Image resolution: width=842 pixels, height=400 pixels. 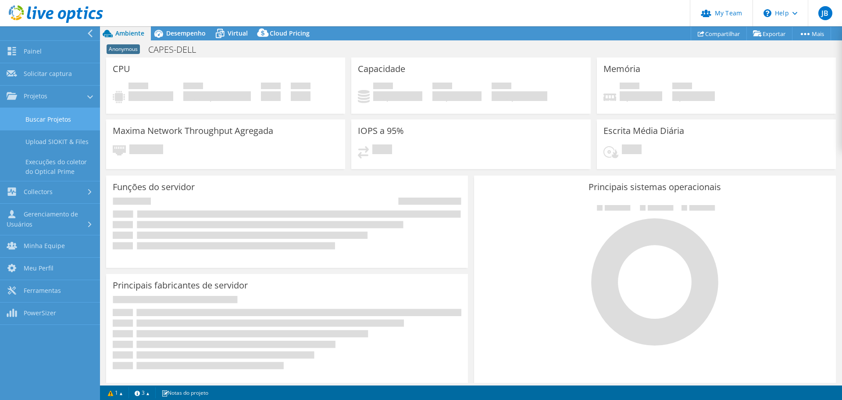 What do you see at coordinates (622, 69) in the screenshot?
I see `h3: Memória` at bounding box center [622, 69].